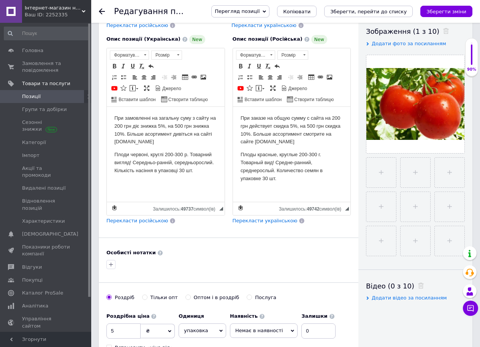 This screenshot has height=347, width=480. I want to click on span: Управління сайтом, so click(46, 322).